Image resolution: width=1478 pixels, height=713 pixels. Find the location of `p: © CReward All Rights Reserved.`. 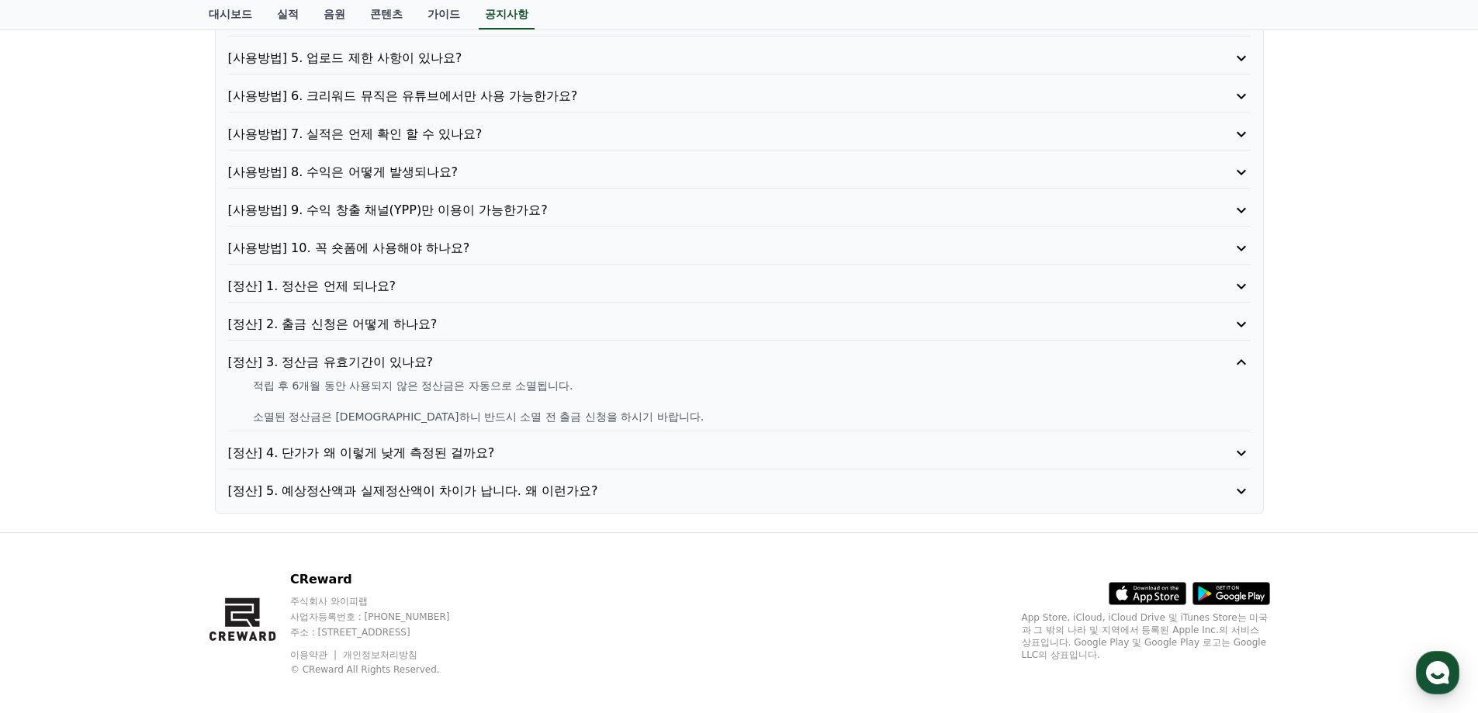

p: © CReward All Rights Reserved. is located at coordinates (385, 670).